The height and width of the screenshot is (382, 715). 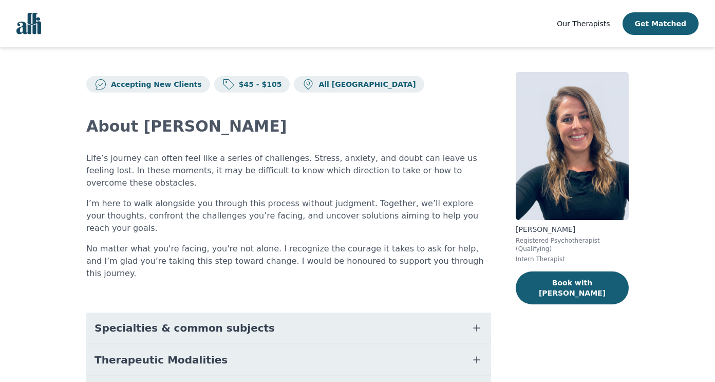 I want to click on p: Life’s journey can often feel like a series of challenges. Stress, anxiety, and doubt can leave u..., so click(x=289, y=171).